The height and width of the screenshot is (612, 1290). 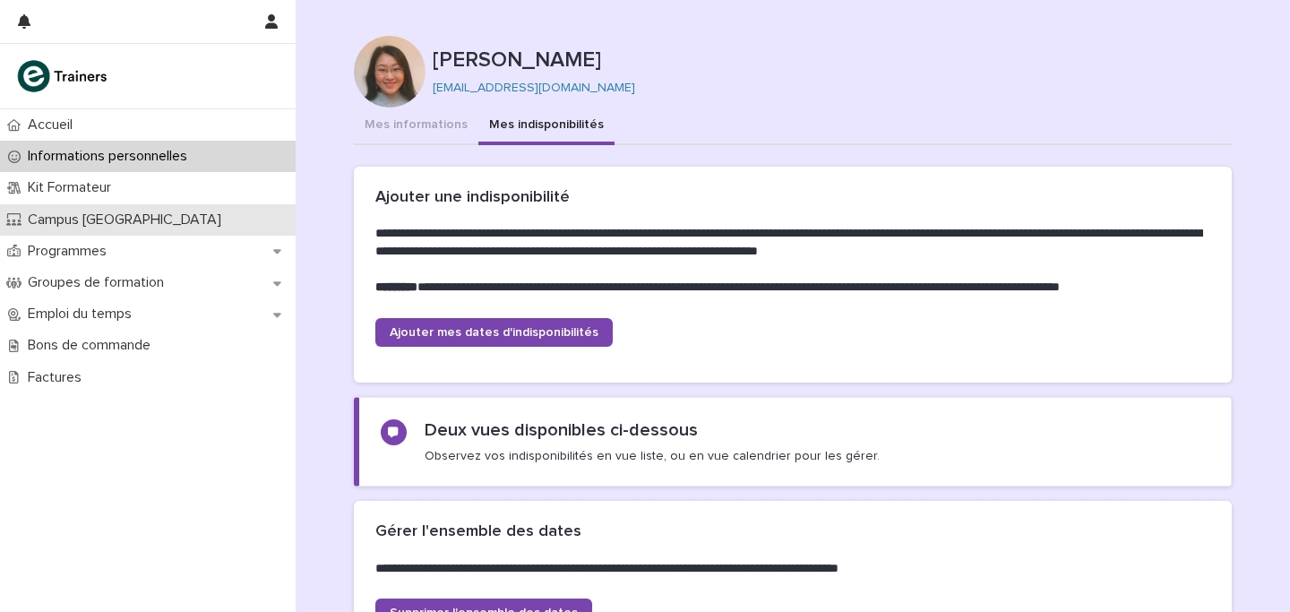 What do you see at coordinates (493, 332) in the screenshot?
I see `a: Ajouter mes dates d'indisponibilités` at bounding box center [493, 332].